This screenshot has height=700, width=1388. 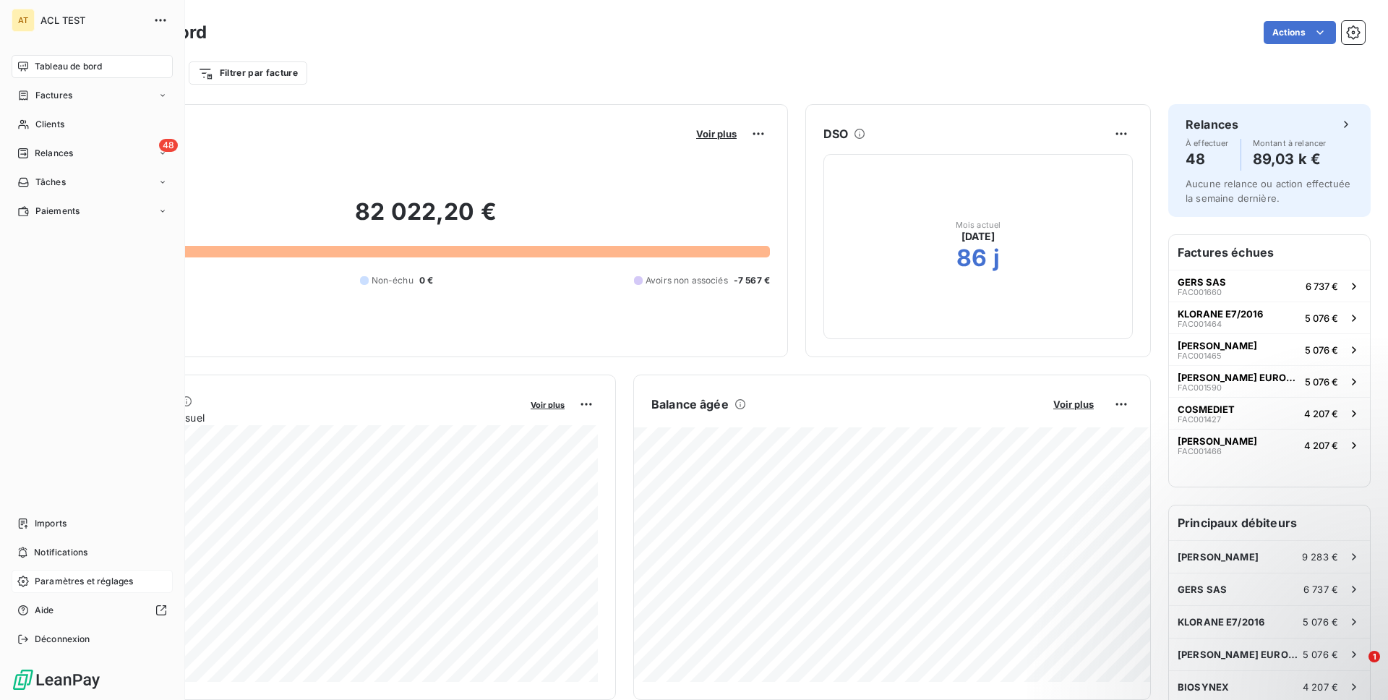 What do you see at coordinates (1207, 159) in the screenshot?
I see `h4: 48` at bounding box center [1207, 159].